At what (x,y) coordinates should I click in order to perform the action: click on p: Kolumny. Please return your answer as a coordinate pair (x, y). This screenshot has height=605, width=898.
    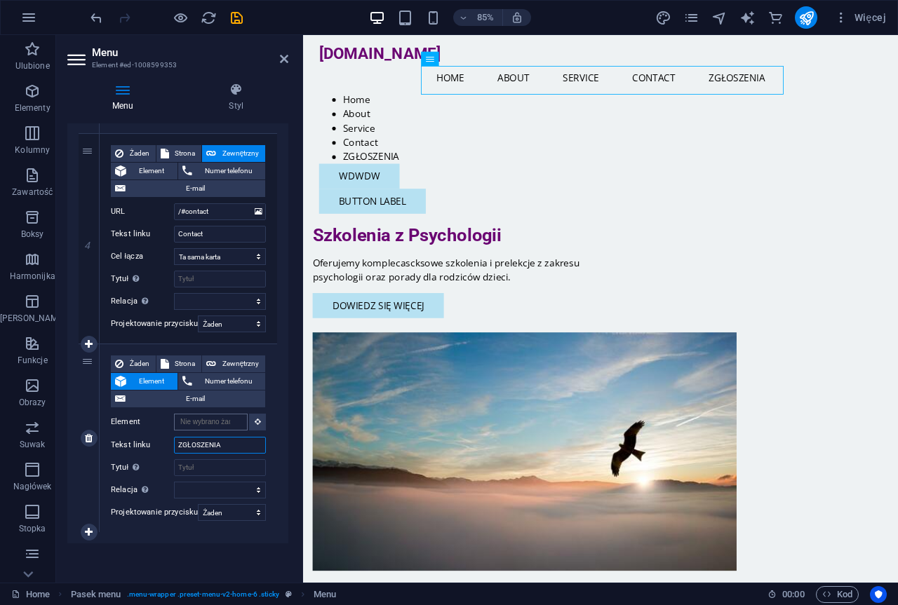
    Looking at the image, I should click on (32, 150).